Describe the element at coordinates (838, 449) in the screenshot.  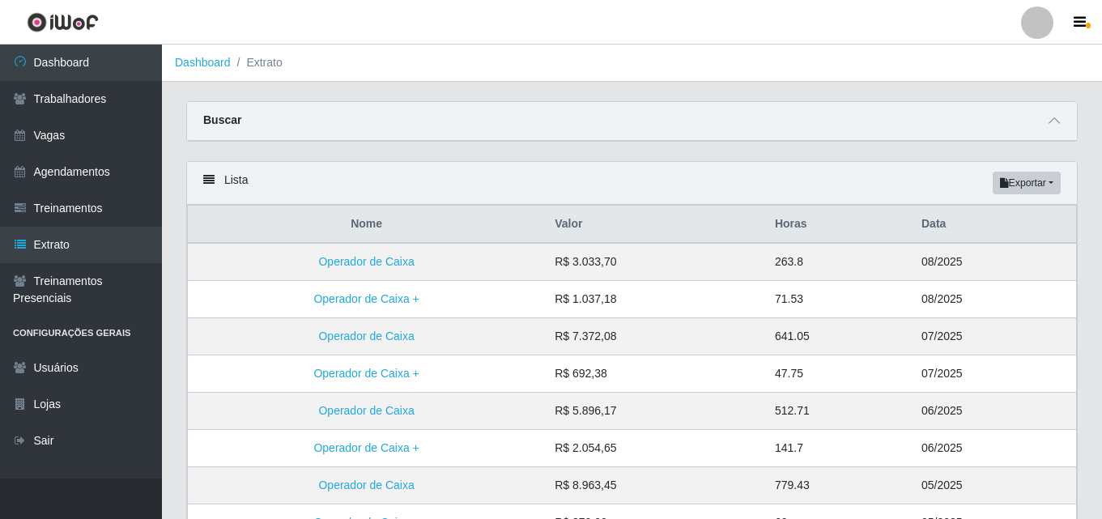
I see `td: 141.7` at that location.